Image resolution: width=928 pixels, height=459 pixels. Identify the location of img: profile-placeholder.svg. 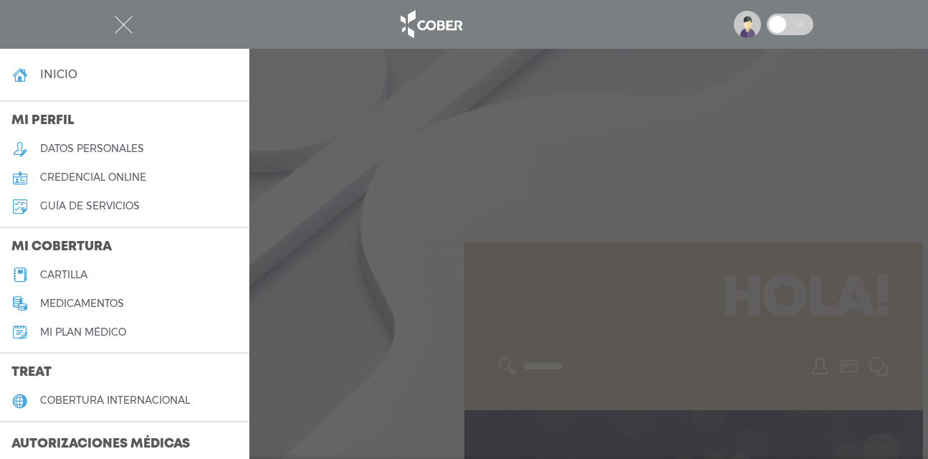
(748, 24).